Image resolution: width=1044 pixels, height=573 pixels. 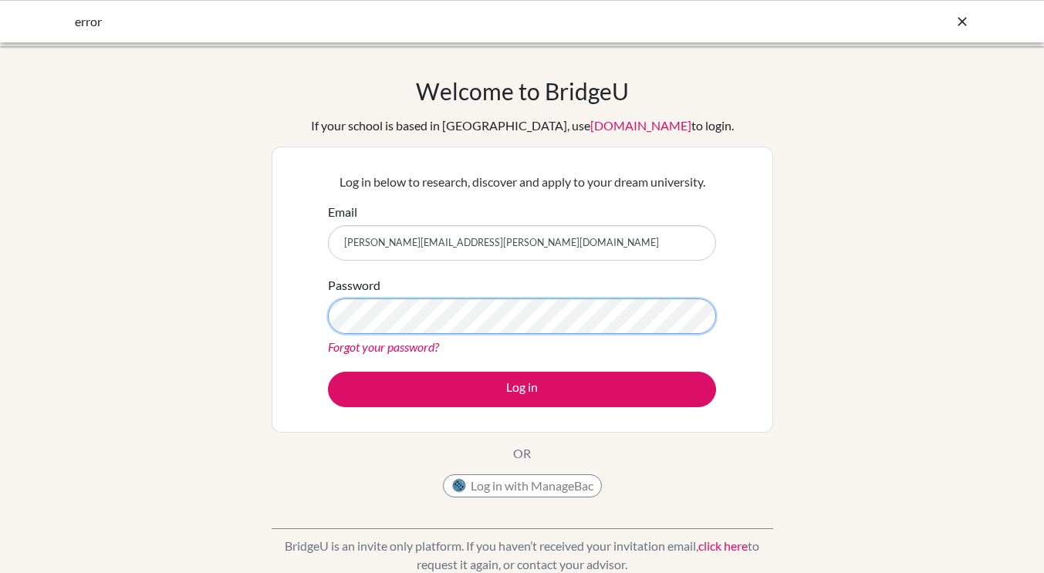 I want to click on div: error, so click(x=407, y=22).